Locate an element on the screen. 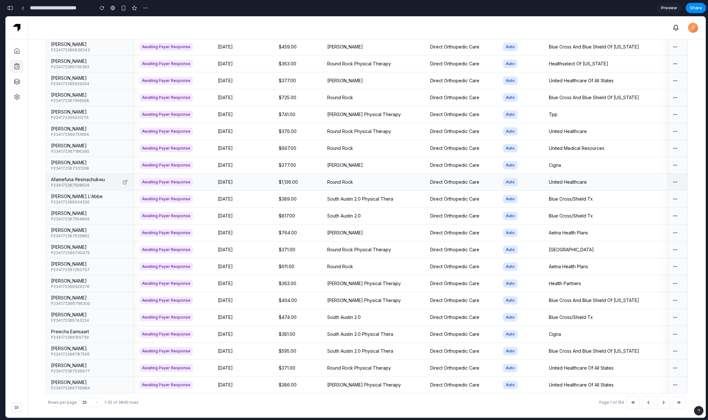 This screenshot has width=708, height=420. div: P234172365929294 is located at coordinates (65, 68).